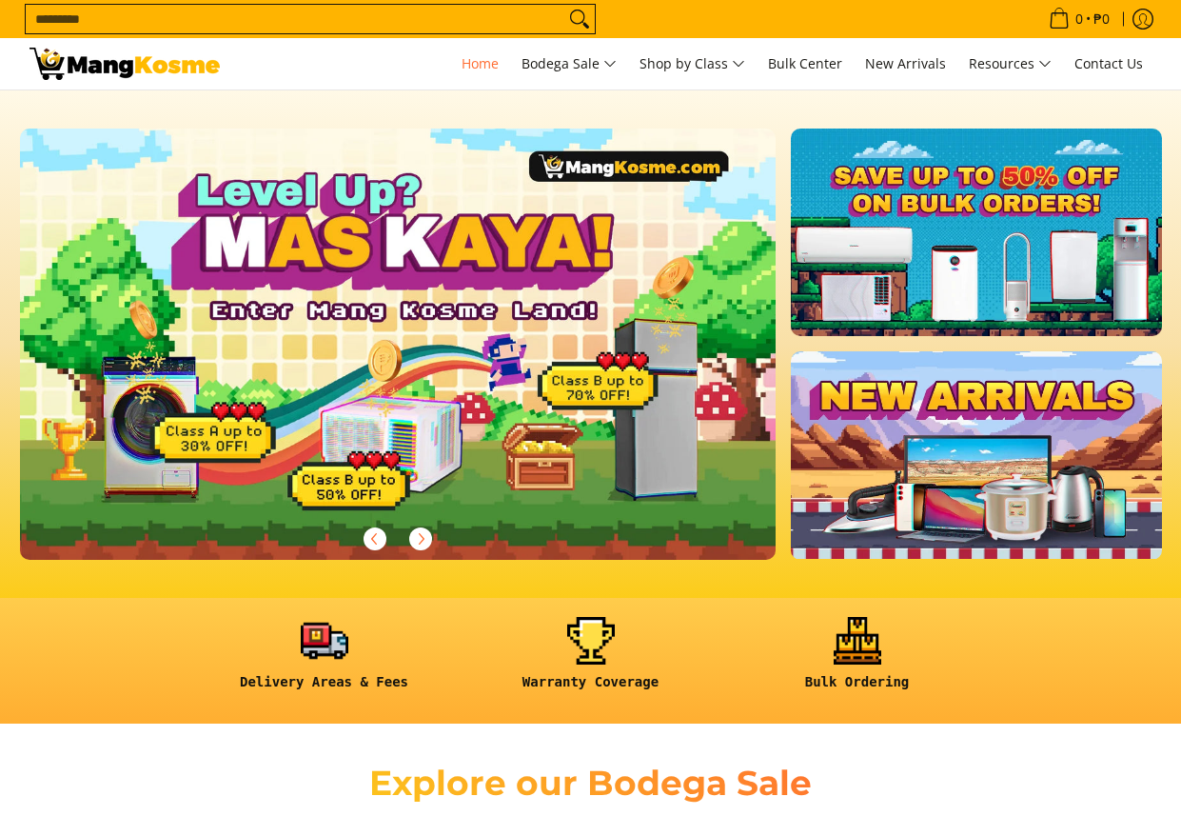 The height and width of the screenshot is (836, 1181). I want to click on a: Resources, so click(1010, 64).